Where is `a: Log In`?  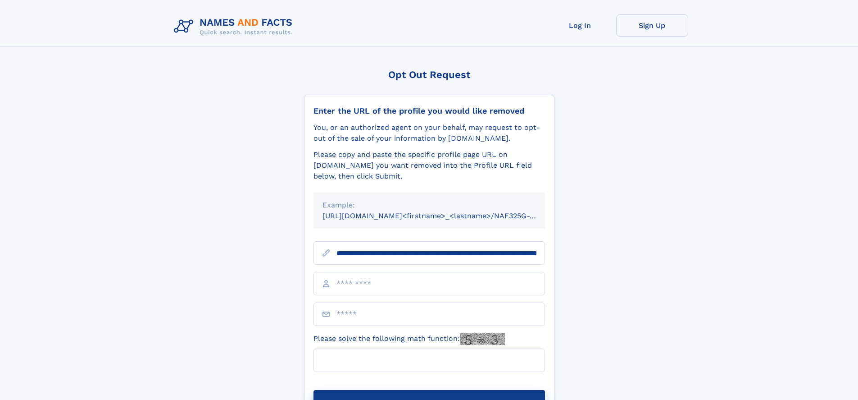 a: Log In is located at coordinates (580, 25).